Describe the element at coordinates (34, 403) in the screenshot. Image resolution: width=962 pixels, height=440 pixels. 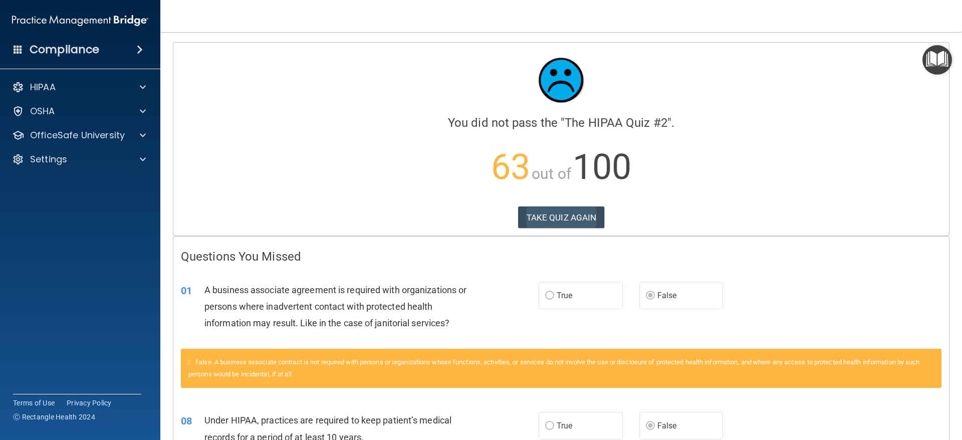
I see `a: Terms of Use` at that location.